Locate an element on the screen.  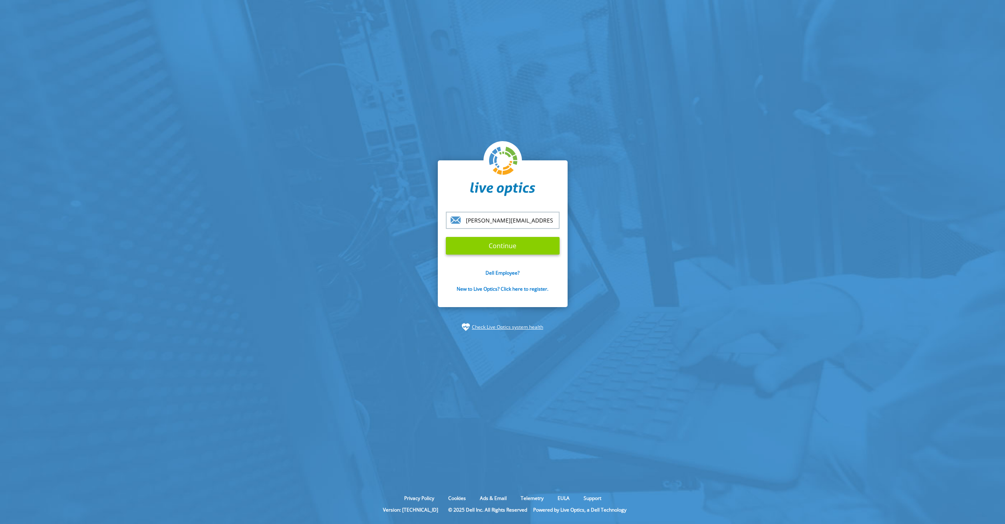
a: Support is located at coordinates (593, 498).